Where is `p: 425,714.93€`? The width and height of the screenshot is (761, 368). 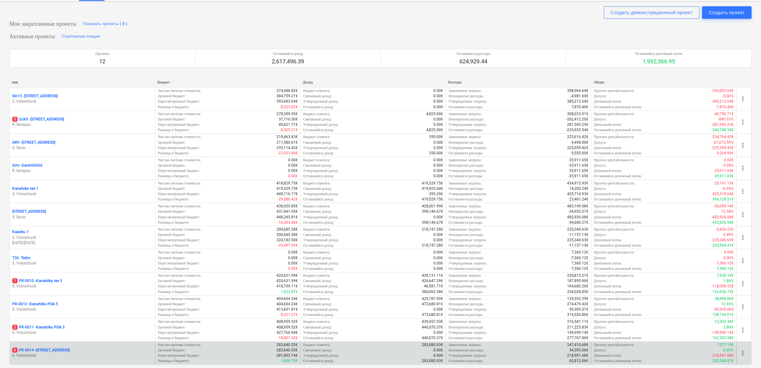
p: 425,714.93€ is located at coordinates (578, 194).